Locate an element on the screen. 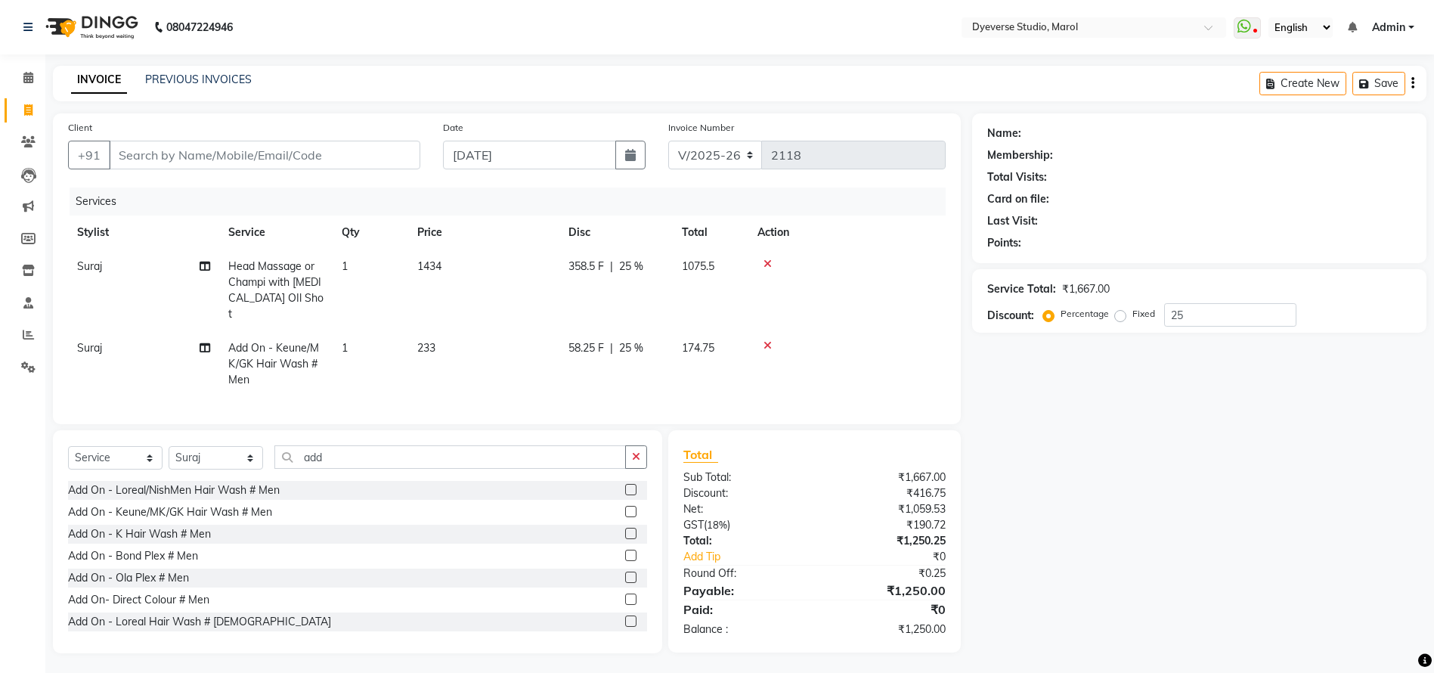  div: Add On - K Hair Wash # Men is located at coordinates (139, 534).